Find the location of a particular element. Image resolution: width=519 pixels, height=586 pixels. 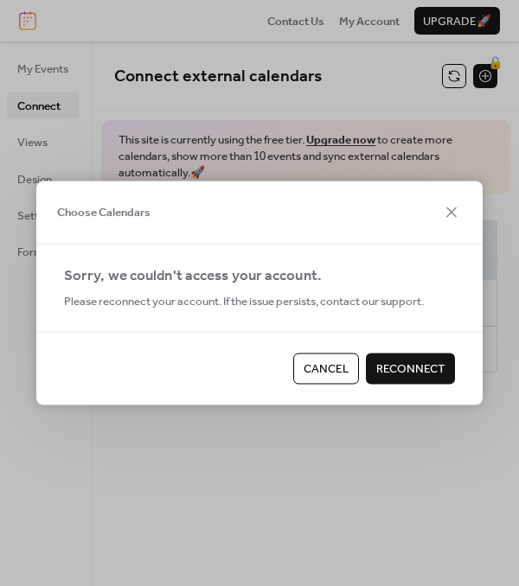

button: Reconnect is located at coordinates (410, 368).